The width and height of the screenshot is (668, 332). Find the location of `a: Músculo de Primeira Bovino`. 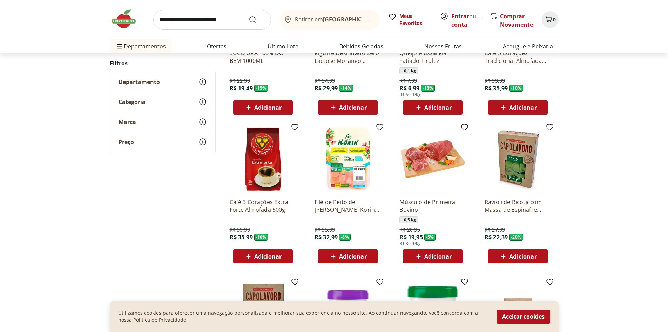

a: Músculo de Primeira Bovino is located at coordinates (433, 206).